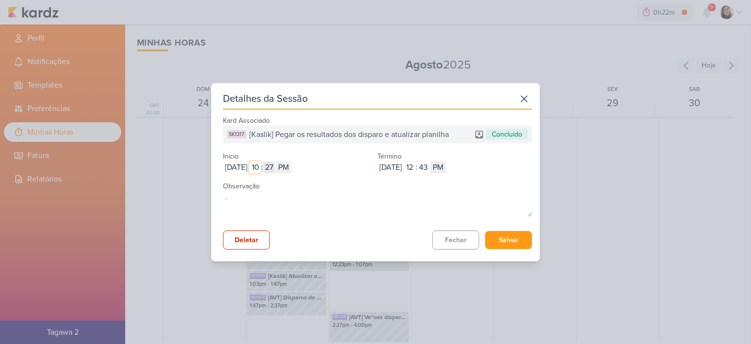  What do you see at coordinates (265, 99) in the screenshot?
I see `div: Detalhes da Sessão` at bounding box center [265, 99].